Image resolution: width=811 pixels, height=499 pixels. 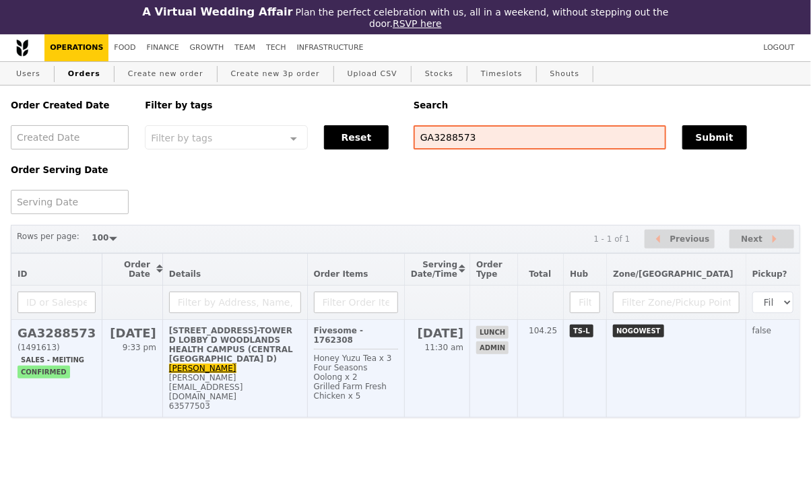 I want to click on span: Previous, so click(x=690, y=239).